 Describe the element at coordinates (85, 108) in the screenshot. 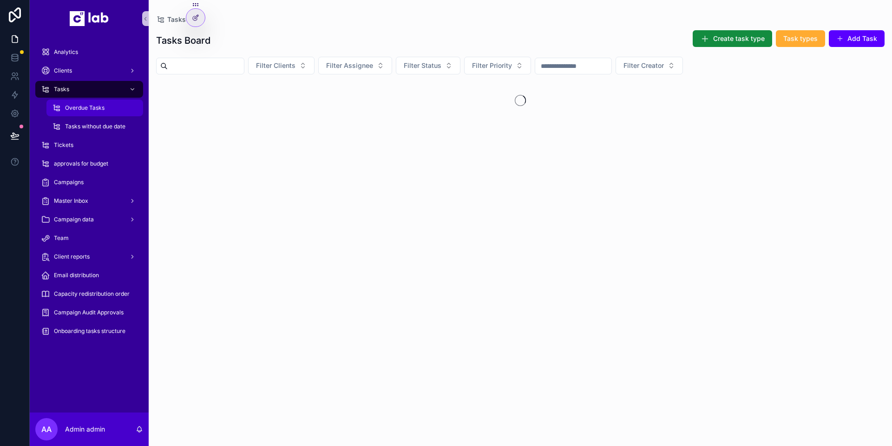

I see `span: Overdue Tasks` at that location.